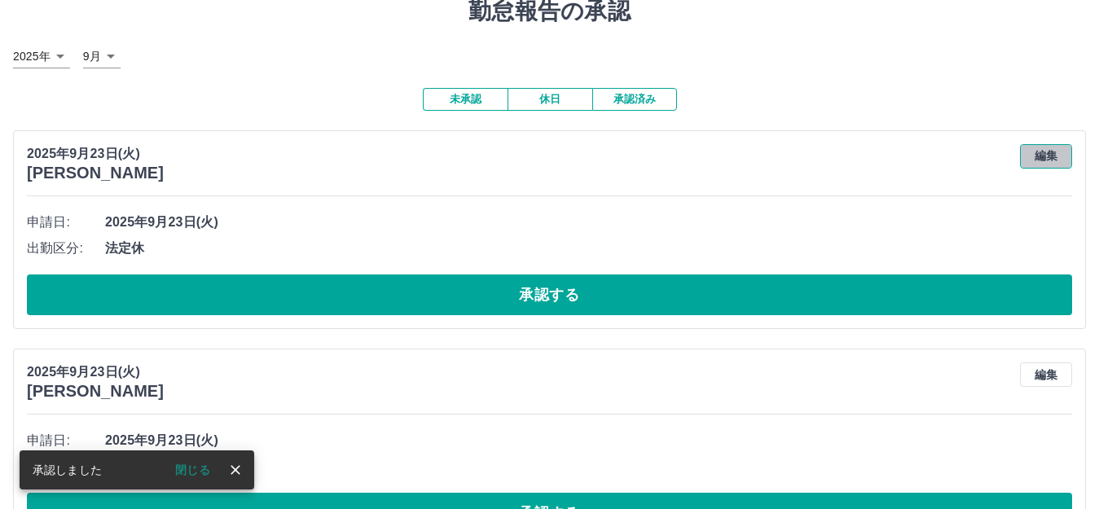  Describe the element at coordinates (42, 56) in the screenshot. I see `div: 2025年` at that location.